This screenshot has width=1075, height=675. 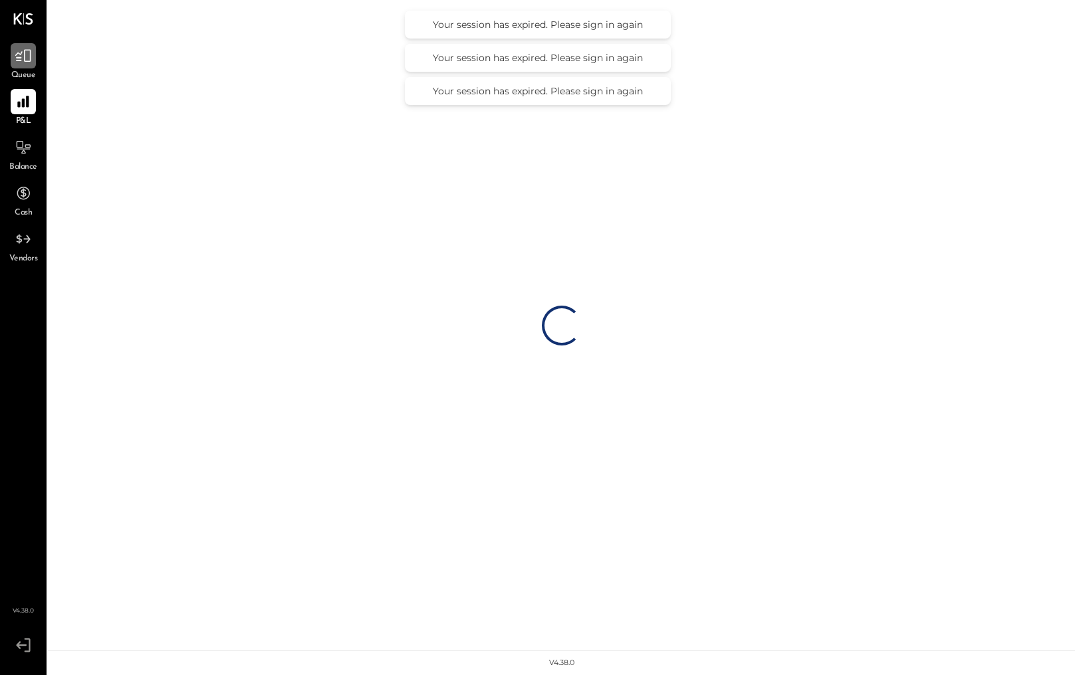 What do you see at coordinates (23, 108) in the screenshot?
I see `a: P&L` at bounding box center [23, 108].